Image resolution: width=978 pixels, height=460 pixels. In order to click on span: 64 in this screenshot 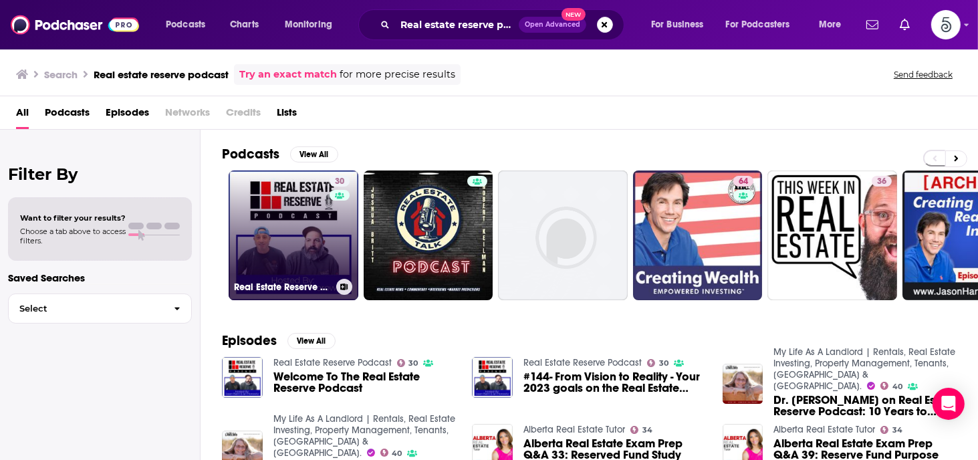, I will do `click(743, 182)`.